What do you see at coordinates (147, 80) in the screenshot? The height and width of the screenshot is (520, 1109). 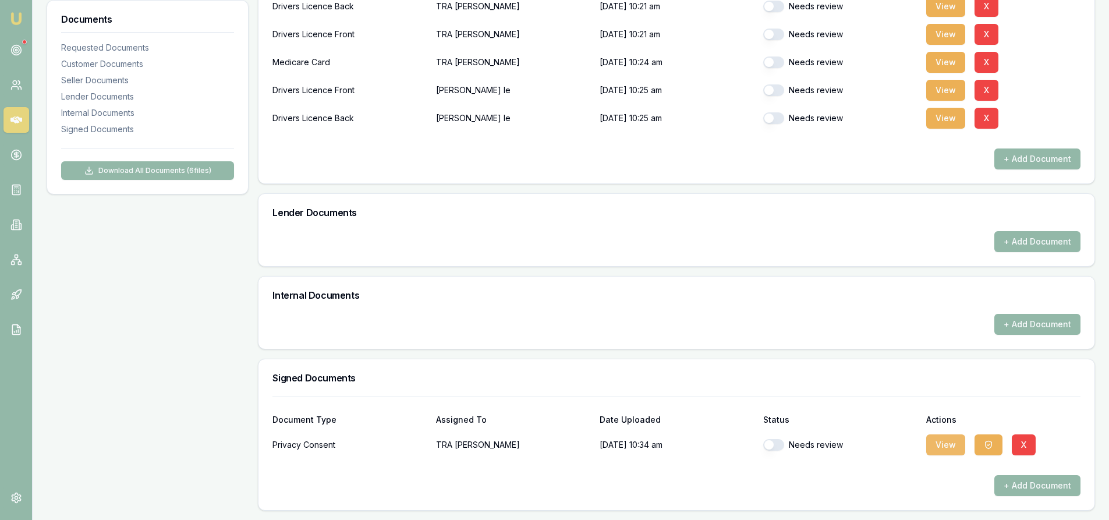 I see `div: Seller Documents` at bounding box center [147, 80].